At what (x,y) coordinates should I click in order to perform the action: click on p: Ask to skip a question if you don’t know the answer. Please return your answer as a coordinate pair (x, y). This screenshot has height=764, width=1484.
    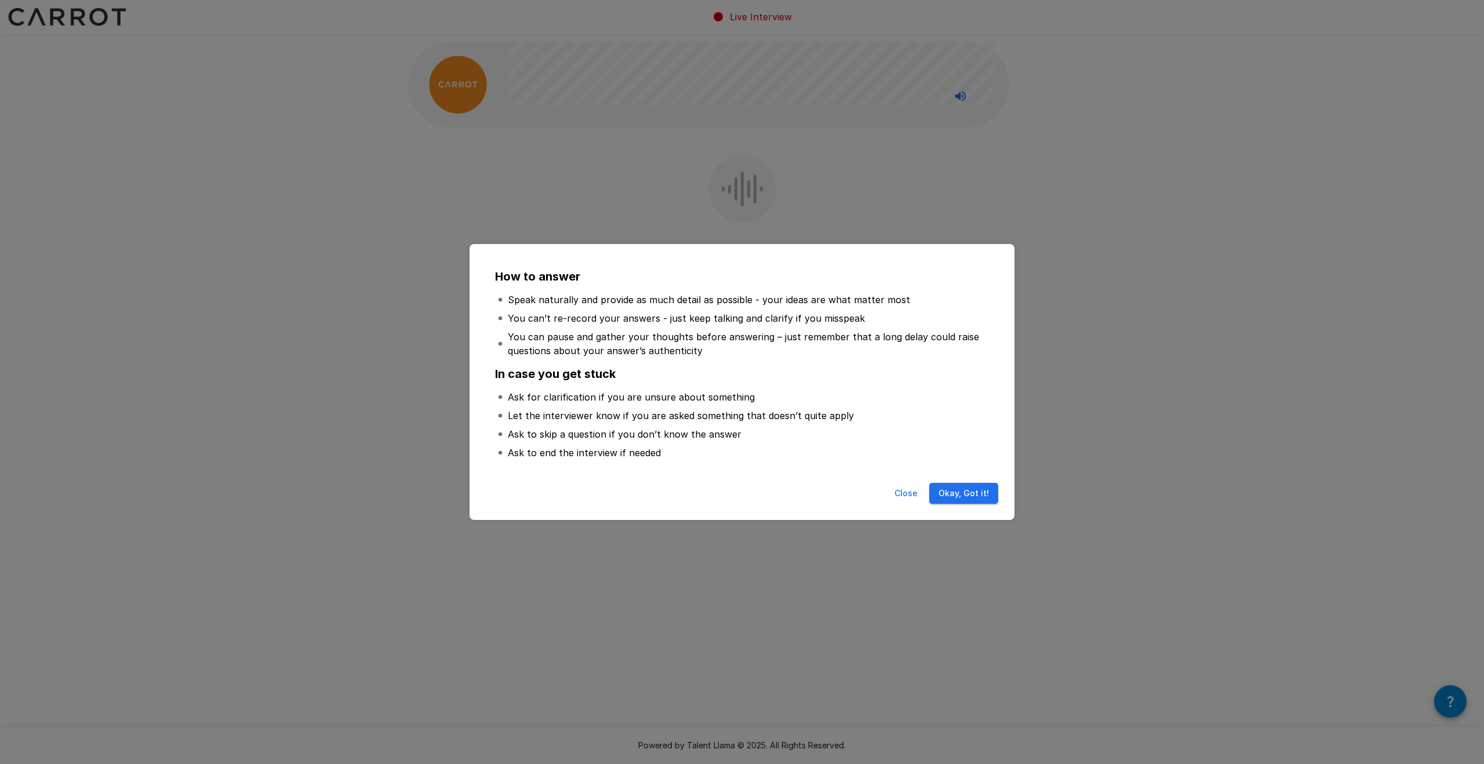
    Looking at the image, I should click on (624, 434).